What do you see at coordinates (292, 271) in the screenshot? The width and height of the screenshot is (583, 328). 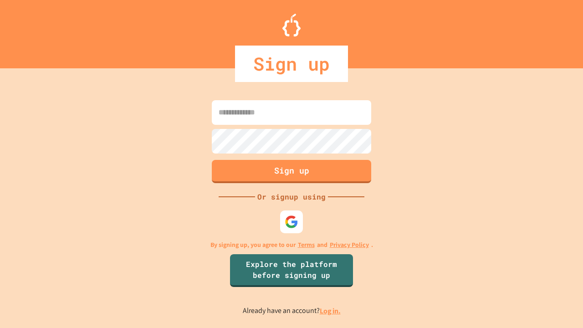 I see `a: Explore the platform before signing up` at bounding box center [292, 271].